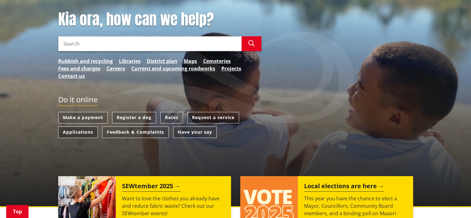 The image size is (471, 218). I want to click on a: Maps, so click(190, 61).